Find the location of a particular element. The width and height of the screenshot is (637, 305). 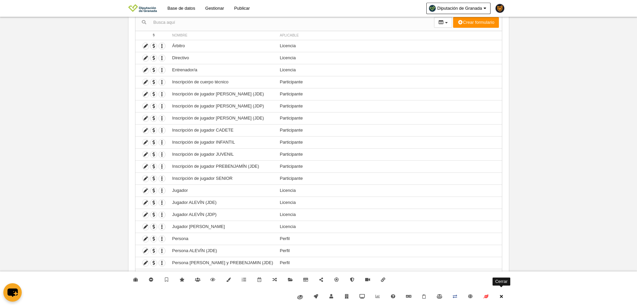

span: Nombre is located at coordinates (180, 35).